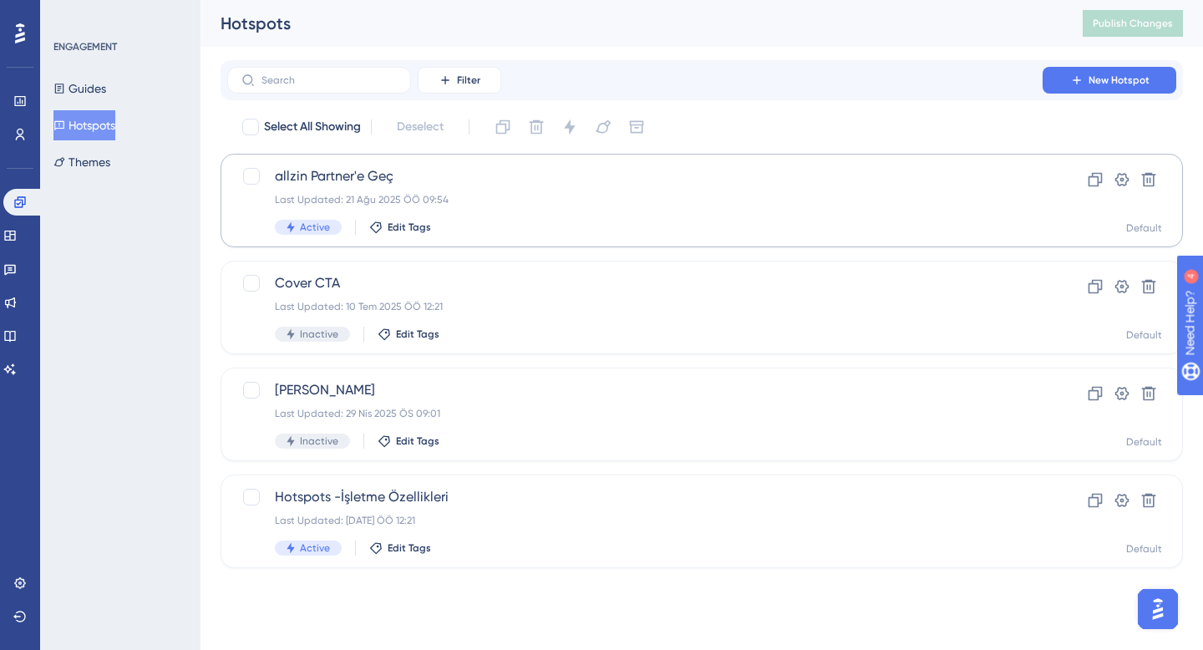  What do you see at coordinates (635, 497) in the screenshot?
I see `span: Hotspots -İşletme Özellikleri` at bounding box center [635, 497].